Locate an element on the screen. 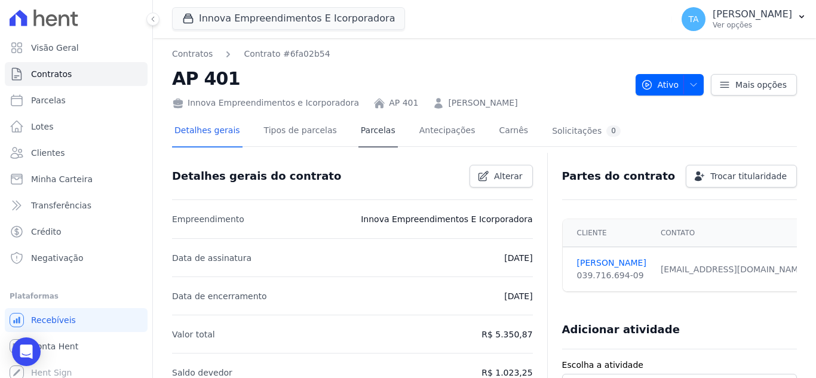 The image size is (816, 378). span: Transferências is located at coordinates (61, 206).